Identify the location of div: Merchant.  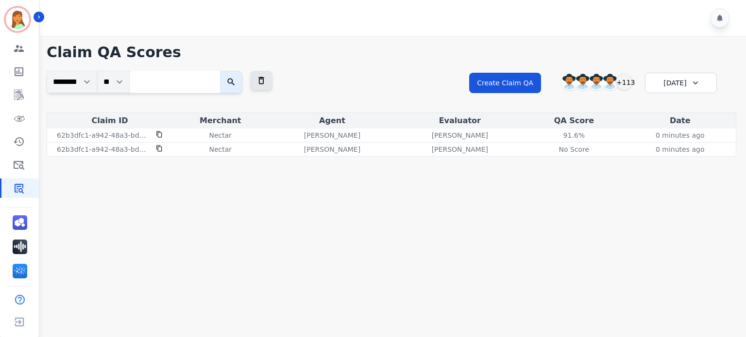
(220, 121).